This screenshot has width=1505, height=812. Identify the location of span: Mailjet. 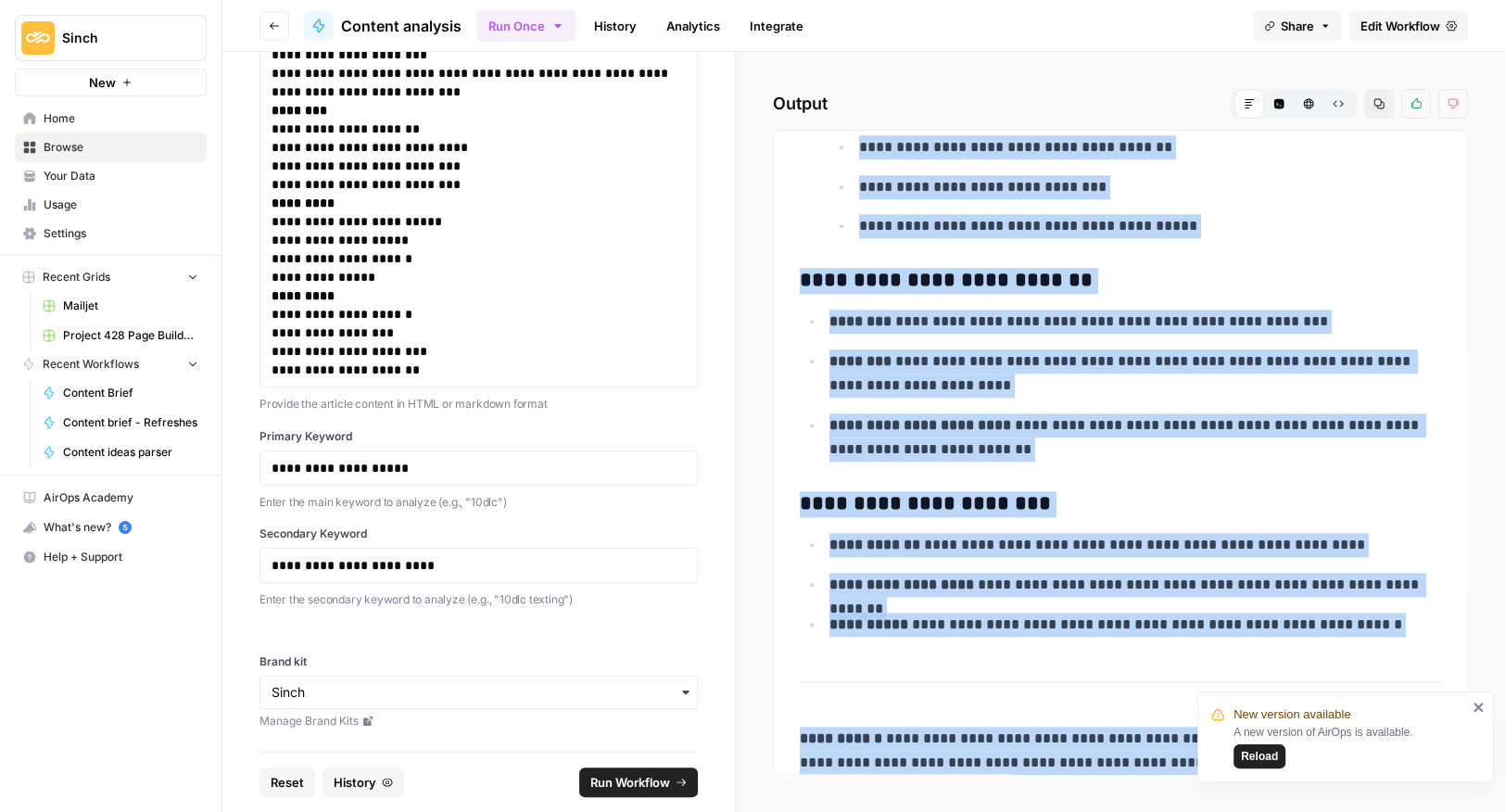
(131, 306).